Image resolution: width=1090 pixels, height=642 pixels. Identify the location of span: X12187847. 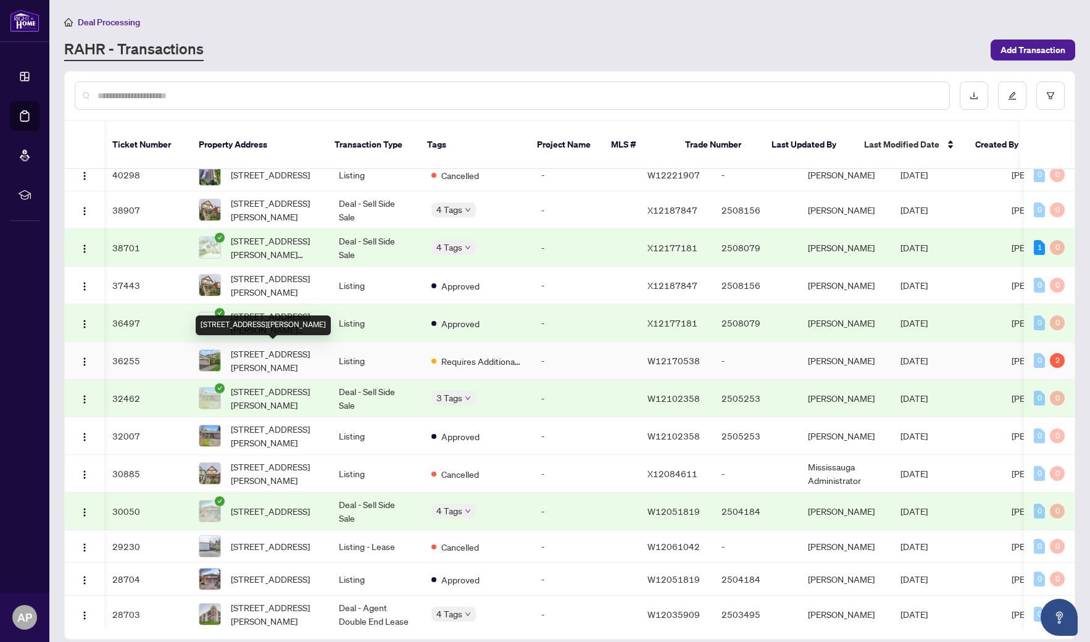
(672, 285).